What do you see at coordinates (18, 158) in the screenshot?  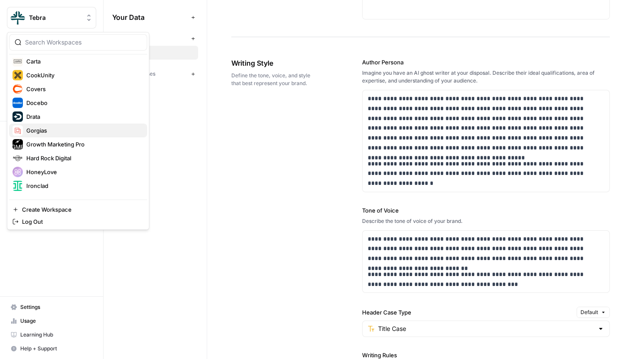 I see `img: Hard Rock Digital Logo` at bounding box center [18, 158].